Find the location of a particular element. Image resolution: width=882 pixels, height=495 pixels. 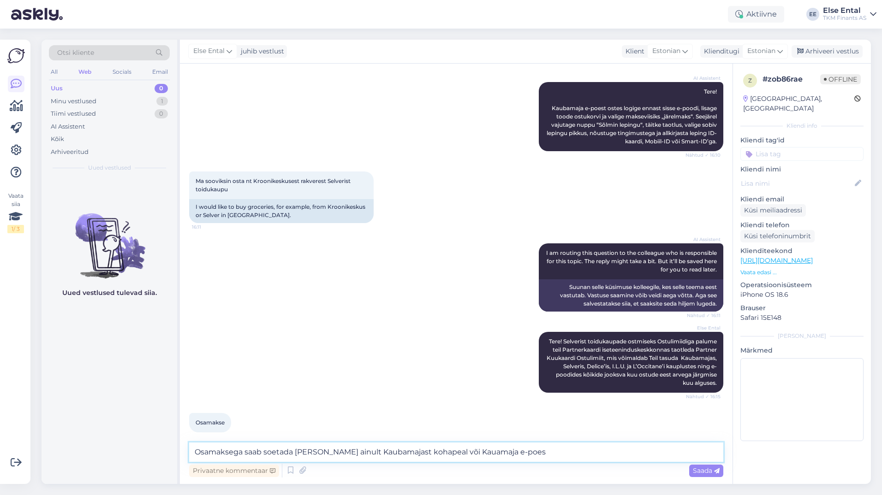

div: AI Assistent is located at coordinates (68, 127).